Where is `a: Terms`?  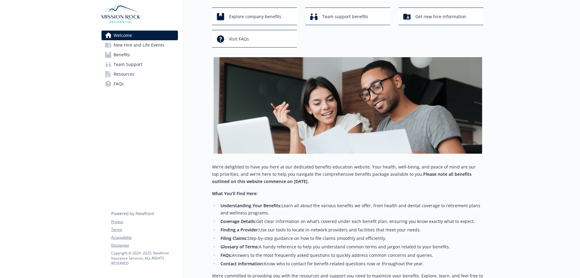
a: Terms is located at coordinates (144, 229).